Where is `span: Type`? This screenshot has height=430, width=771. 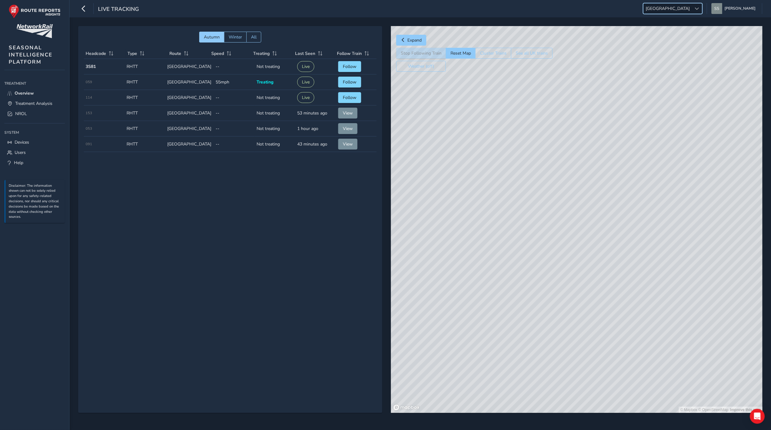 span: Type is located at coordinates (132, 53).